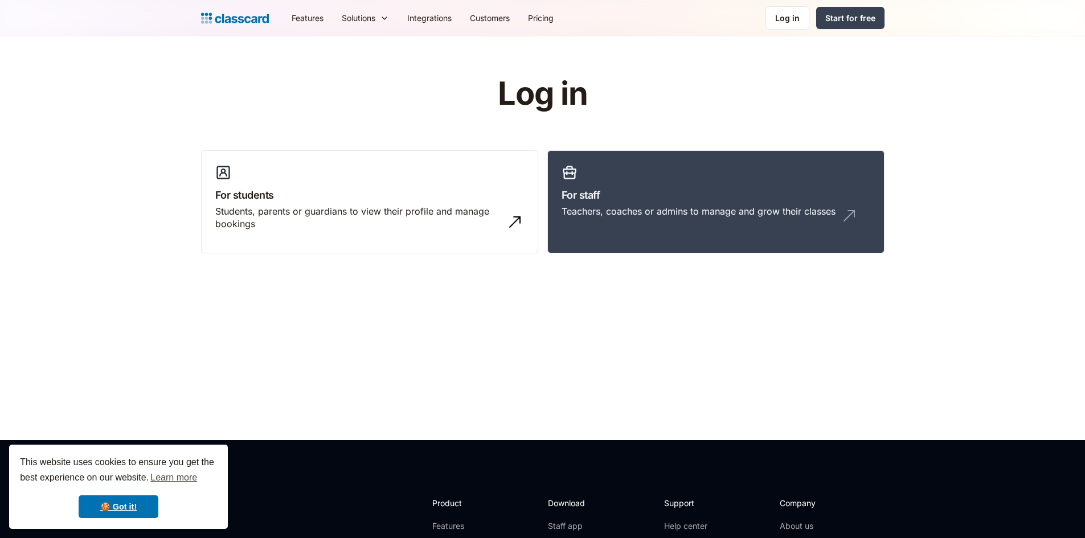 Image resolution: width=1085 pixels, height=538 pixels. Describe the element at coordinates (235, 18) in the screenshot. I see `a: home` at that location.